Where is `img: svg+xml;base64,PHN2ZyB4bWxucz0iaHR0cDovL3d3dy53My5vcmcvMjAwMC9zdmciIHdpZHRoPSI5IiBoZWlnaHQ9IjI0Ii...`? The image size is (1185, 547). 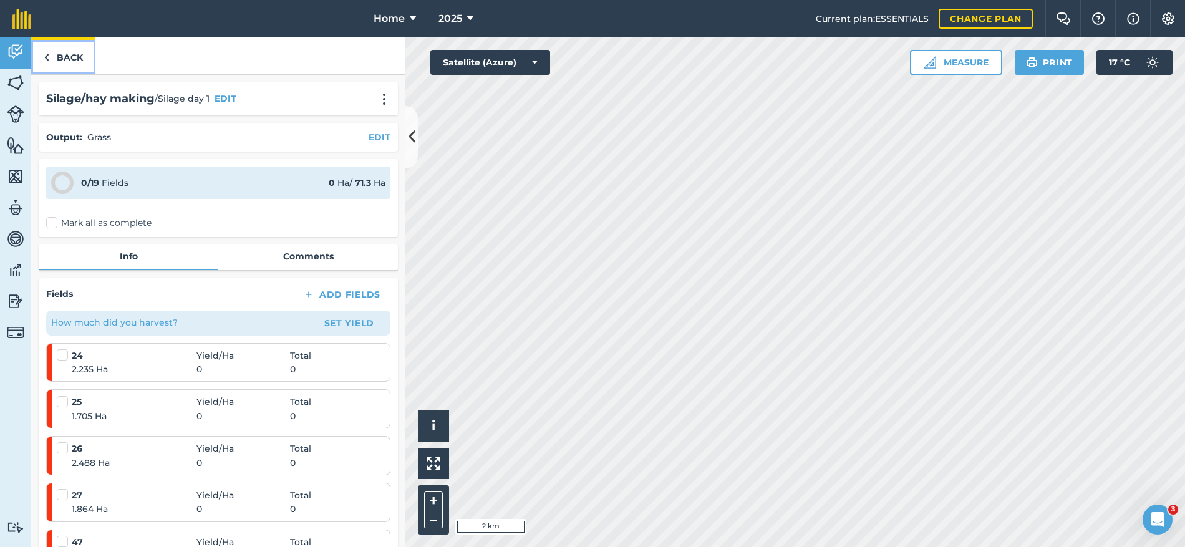
img: svg+xml;base64,PHN2ZyB4bWxucz0iaHR0cDovL3d3dy53My5vcmcvMjAwMC9zdmciIHdpZHRoPSI5IiBoZWlnaHQ9IjI0Ii... is located at coordinates (46, 57).